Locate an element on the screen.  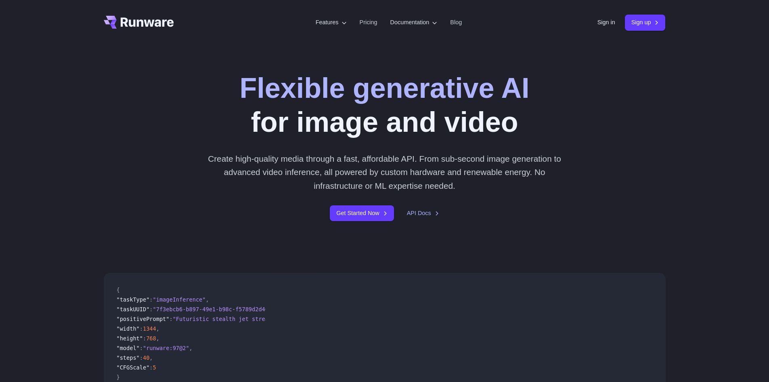
a: API Docs is located at coordinates (423, 213).